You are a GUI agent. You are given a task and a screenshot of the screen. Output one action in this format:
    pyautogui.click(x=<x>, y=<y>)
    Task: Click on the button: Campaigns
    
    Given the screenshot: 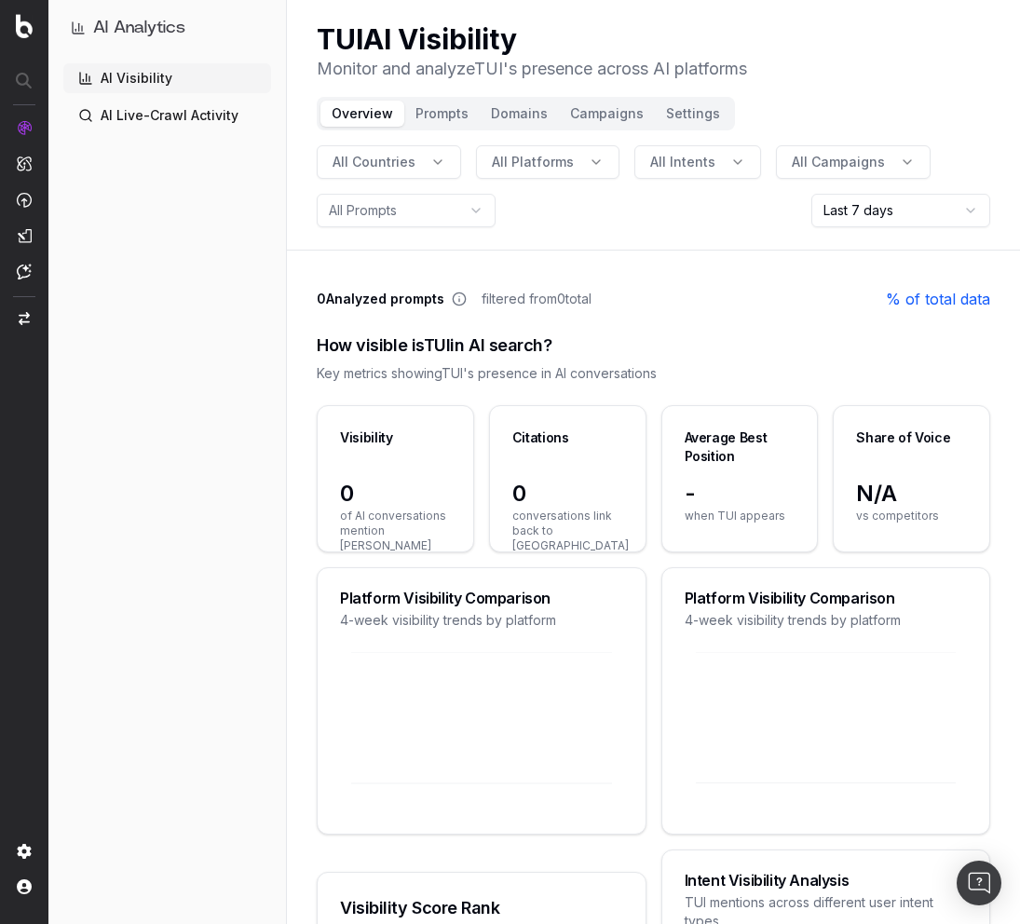 What is the action you would take?
    pyautogui.click(x=606, y=114)
    